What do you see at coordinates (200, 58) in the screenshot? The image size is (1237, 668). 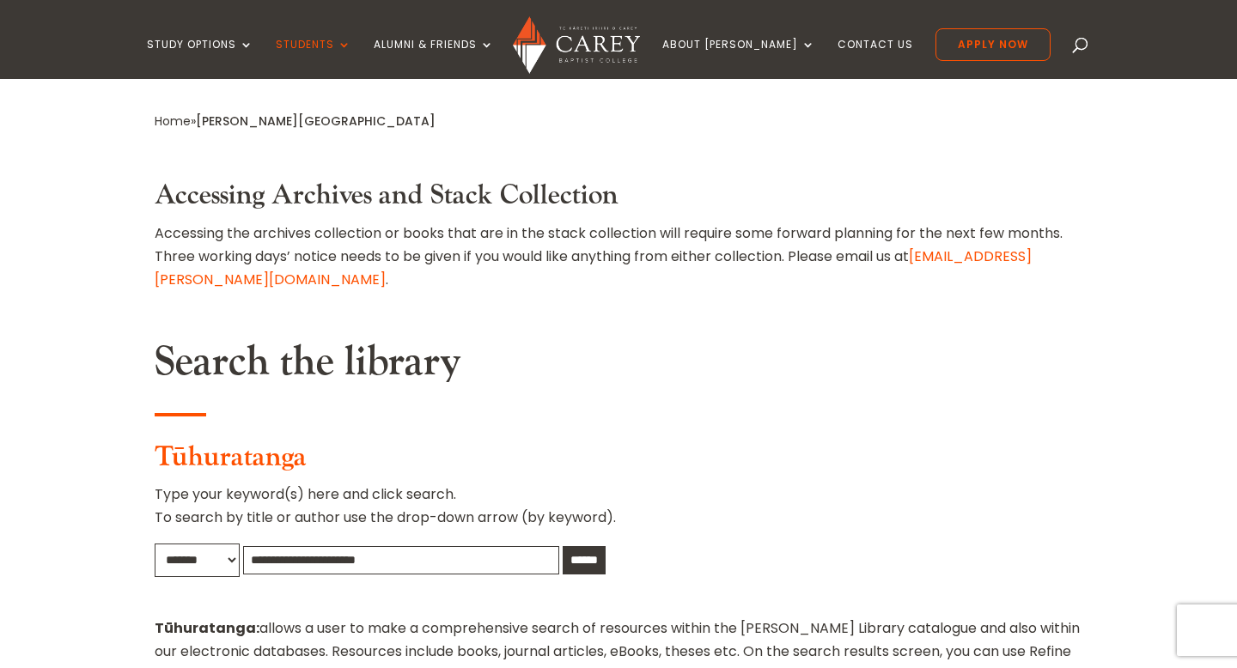 I see `a: Study Options` at bounding box center [200, 58].